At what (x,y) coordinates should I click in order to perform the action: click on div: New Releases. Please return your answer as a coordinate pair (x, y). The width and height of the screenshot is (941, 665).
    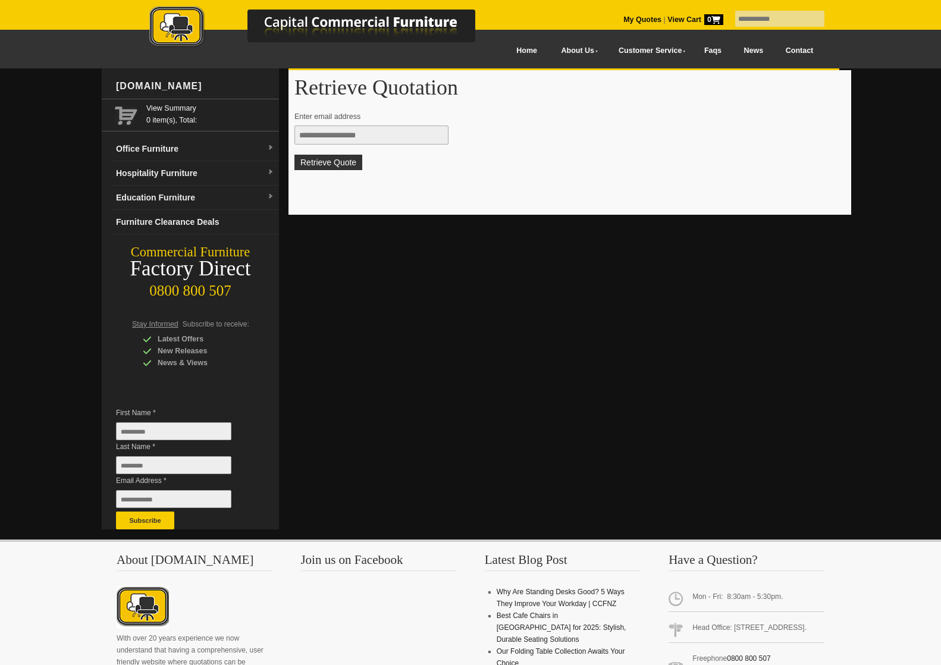
    Looking at the image, I should click on (199, 351).